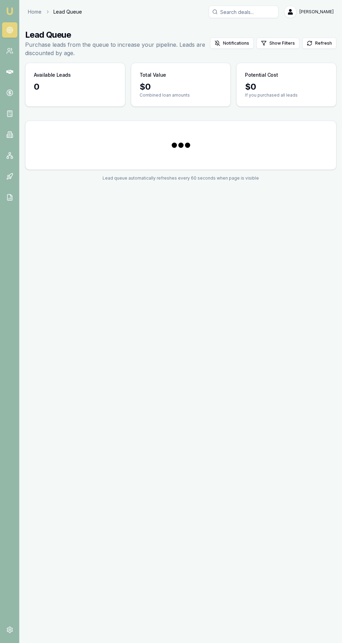 Image resolution: width=342 pixels, height=643 pixels. I want to click on nav: breadcrumb, so click(55, 12).